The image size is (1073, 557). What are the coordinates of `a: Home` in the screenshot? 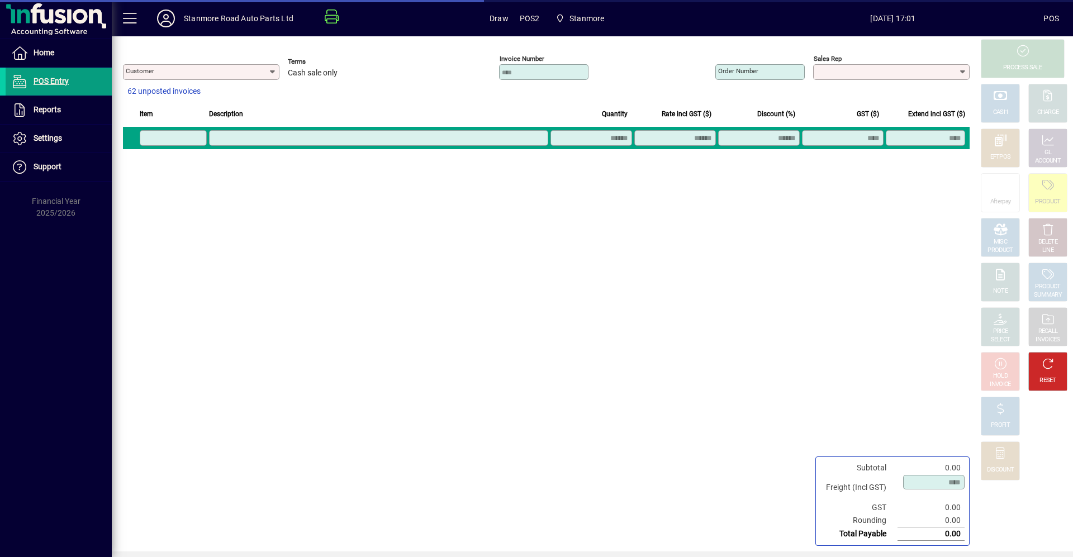 It's located at (59, 53).